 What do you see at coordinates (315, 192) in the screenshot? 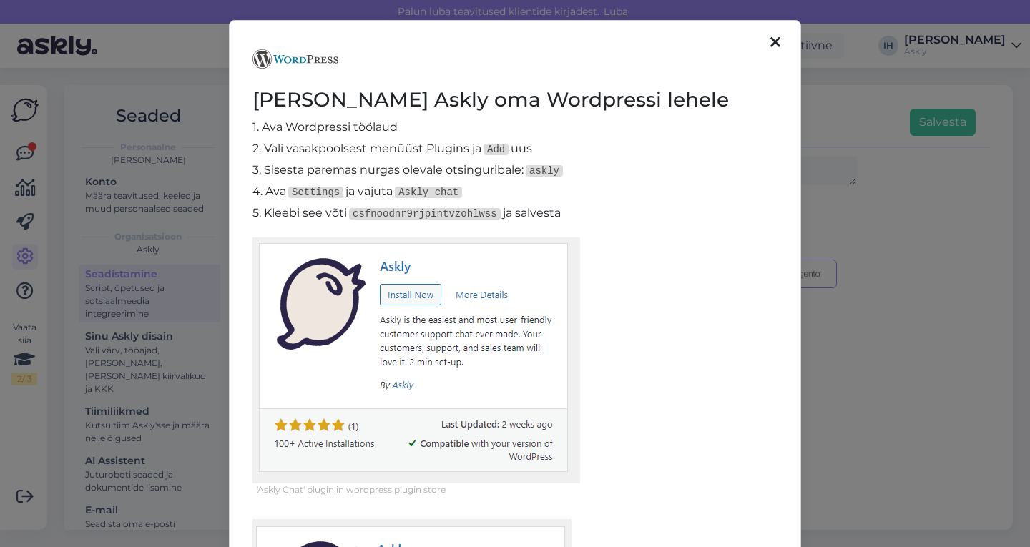
I see `code: Settings` at bounding box center [315, 192].